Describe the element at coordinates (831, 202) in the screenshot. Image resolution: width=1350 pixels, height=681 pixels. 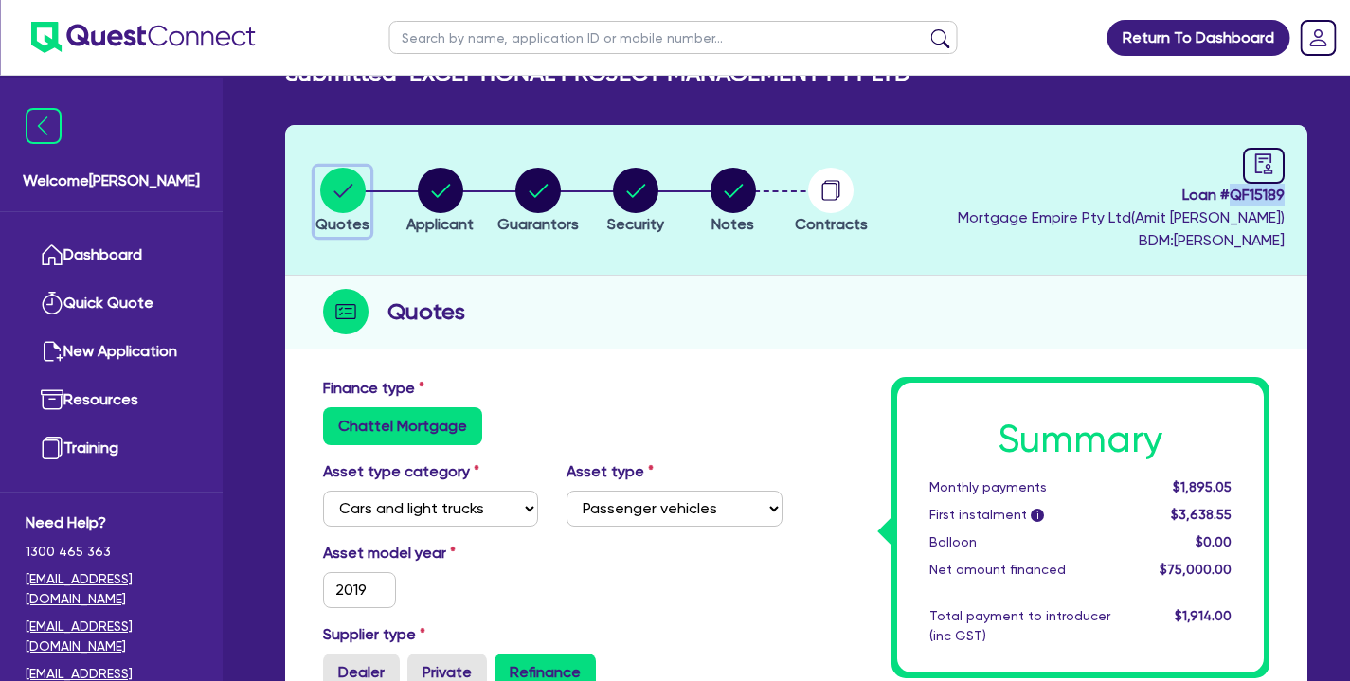
I see `button: Contracts` at that location.